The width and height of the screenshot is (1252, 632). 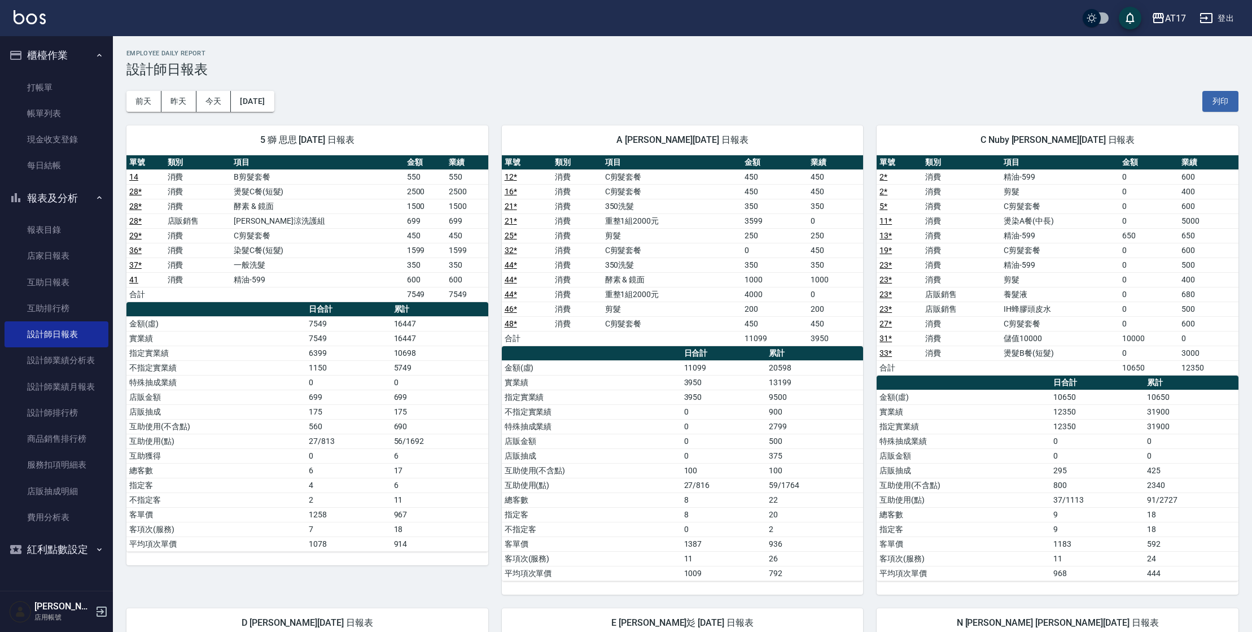 What do you see at coordinates (317, 279) in the screenshot?
I see `td: 精油-599` at bounding box center [317, 279].